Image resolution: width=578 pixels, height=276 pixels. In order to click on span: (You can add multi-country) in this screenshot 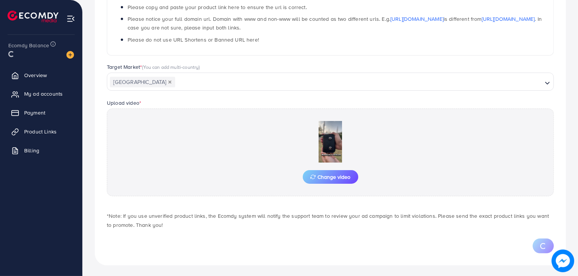, I will do `click(171, 67)`.